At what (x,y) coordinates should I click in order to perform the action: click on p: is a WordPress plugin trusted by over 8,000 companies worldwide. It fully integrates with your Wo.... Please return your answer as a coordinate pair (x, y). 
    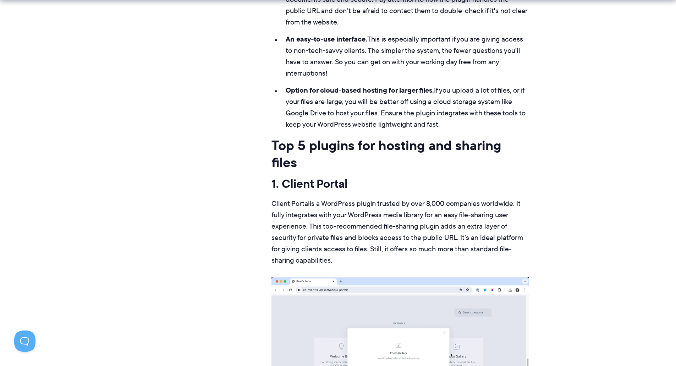
    Looking at the image, I should click on (400, 232).